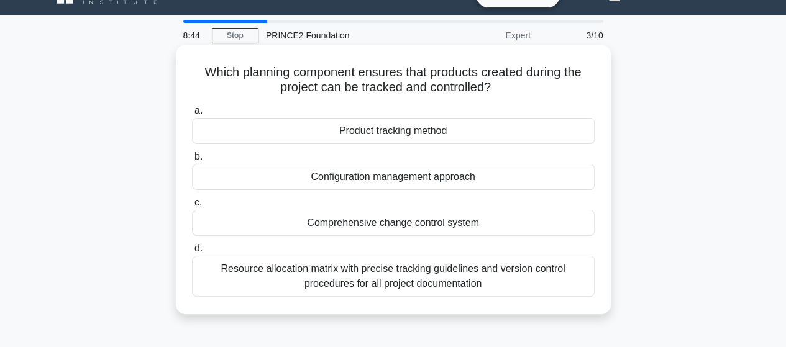 Image resolution: width=786 pixels, height=347 pixels. What do you see at coordinates (194, 35) in the screenshot?
I see `div: 8:44` at bounding box center [194, 35].